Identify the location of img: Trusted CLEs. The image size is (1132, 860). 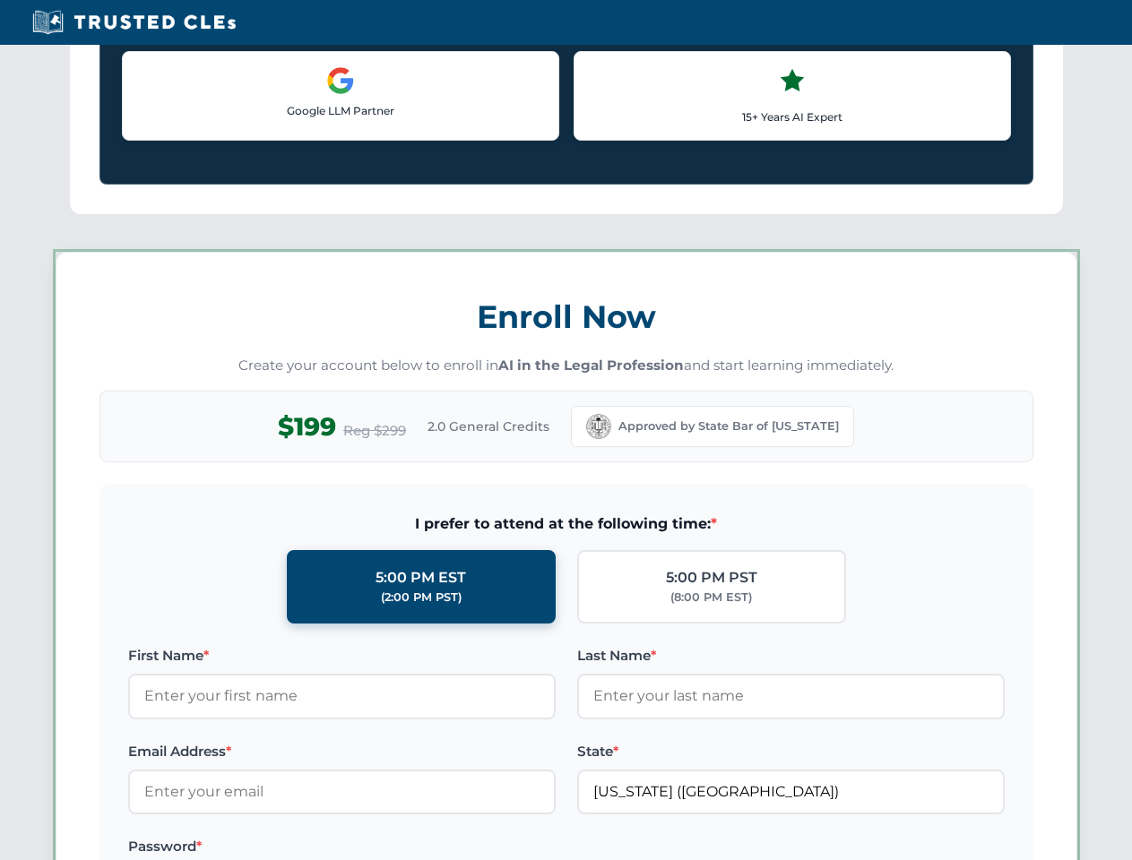
(134, 22).